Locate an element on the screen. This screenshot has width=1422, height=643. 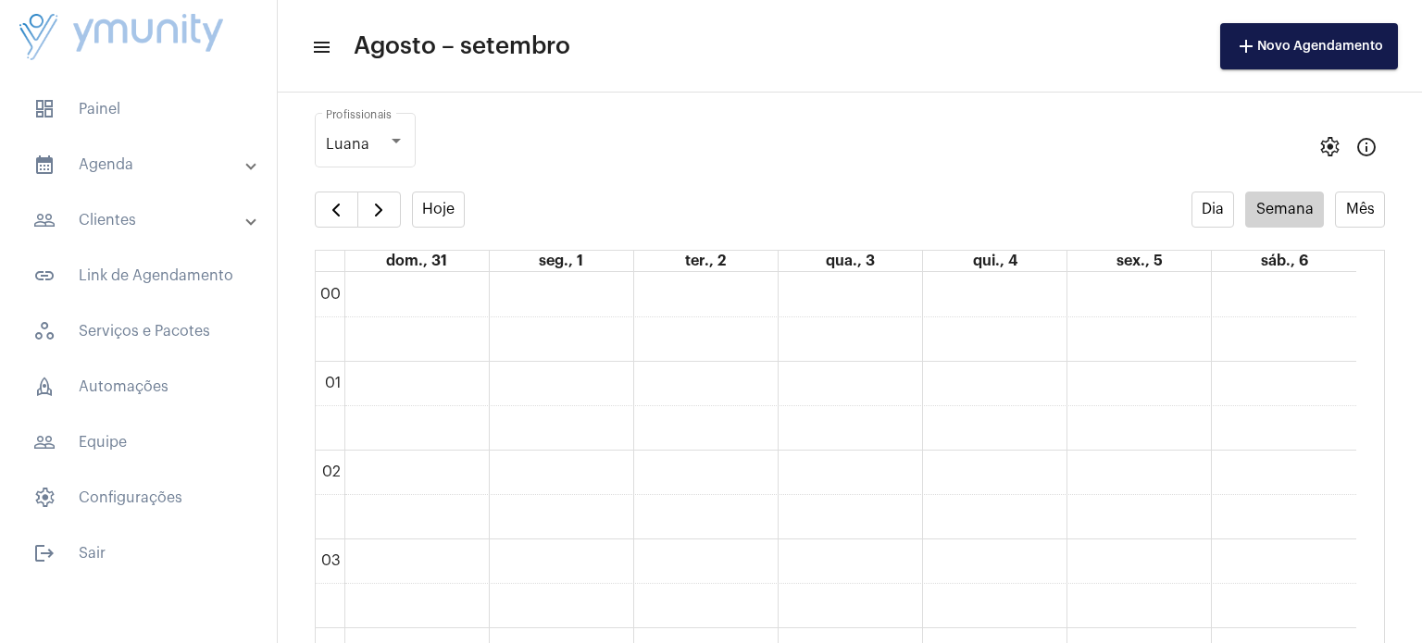
mat-panel-title: Clientes is located at coordinates (140, 220).